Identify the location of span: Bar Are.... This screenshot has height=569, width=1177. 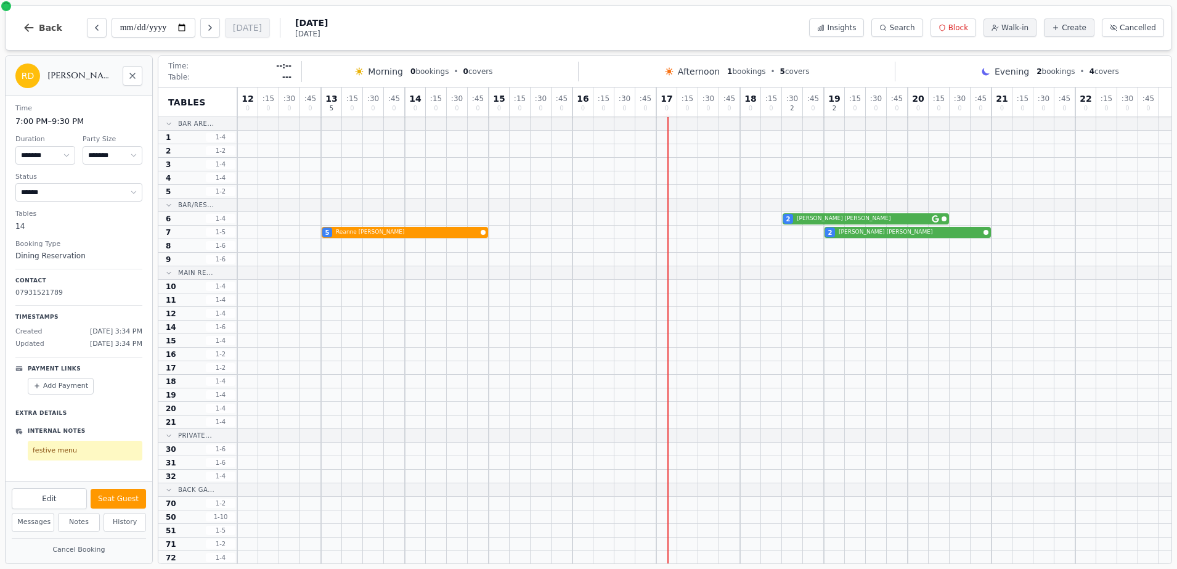
(196, 123).